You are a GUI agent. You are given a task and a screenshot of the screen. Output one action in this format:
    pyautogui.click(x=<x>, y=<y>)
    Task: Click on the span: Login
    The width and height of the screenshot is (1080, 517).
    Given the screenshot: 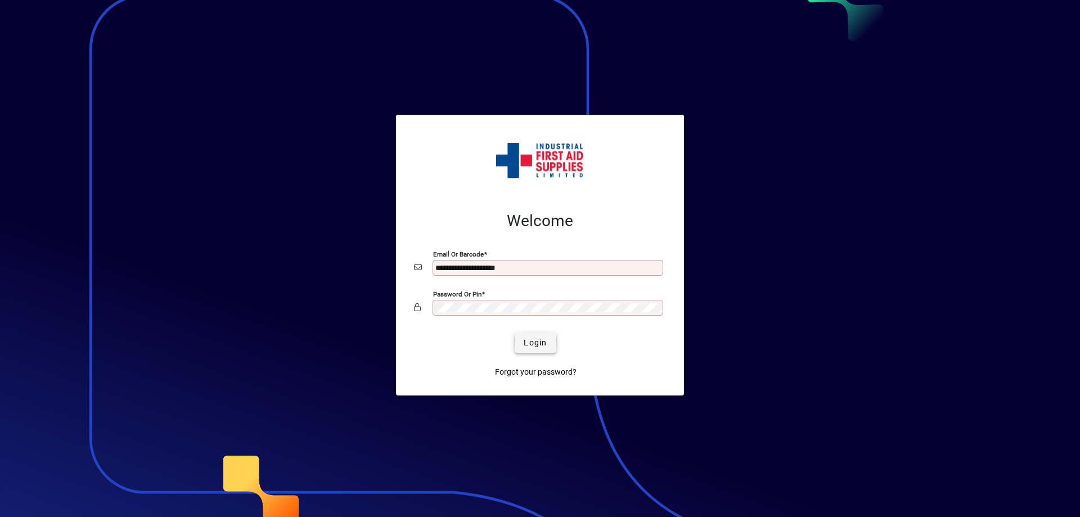 What is the action you would take?
    pyautogui.click(x=535, y=342)
    